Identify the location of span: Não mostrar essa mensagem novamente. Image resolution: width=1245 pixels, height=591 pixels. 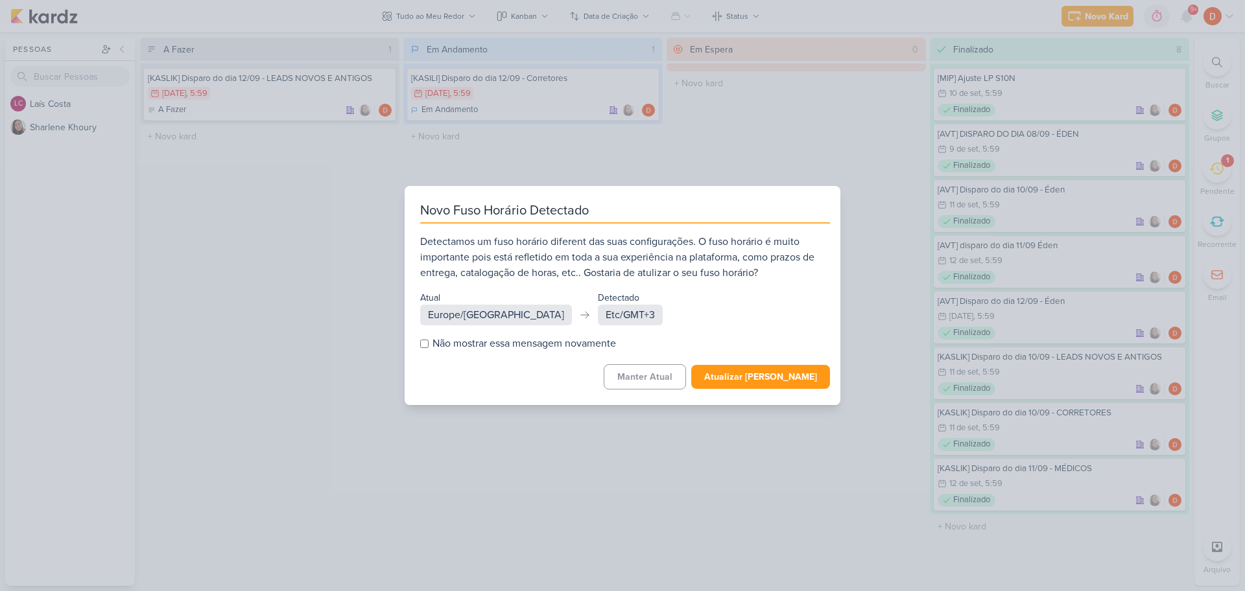
(524, 344).